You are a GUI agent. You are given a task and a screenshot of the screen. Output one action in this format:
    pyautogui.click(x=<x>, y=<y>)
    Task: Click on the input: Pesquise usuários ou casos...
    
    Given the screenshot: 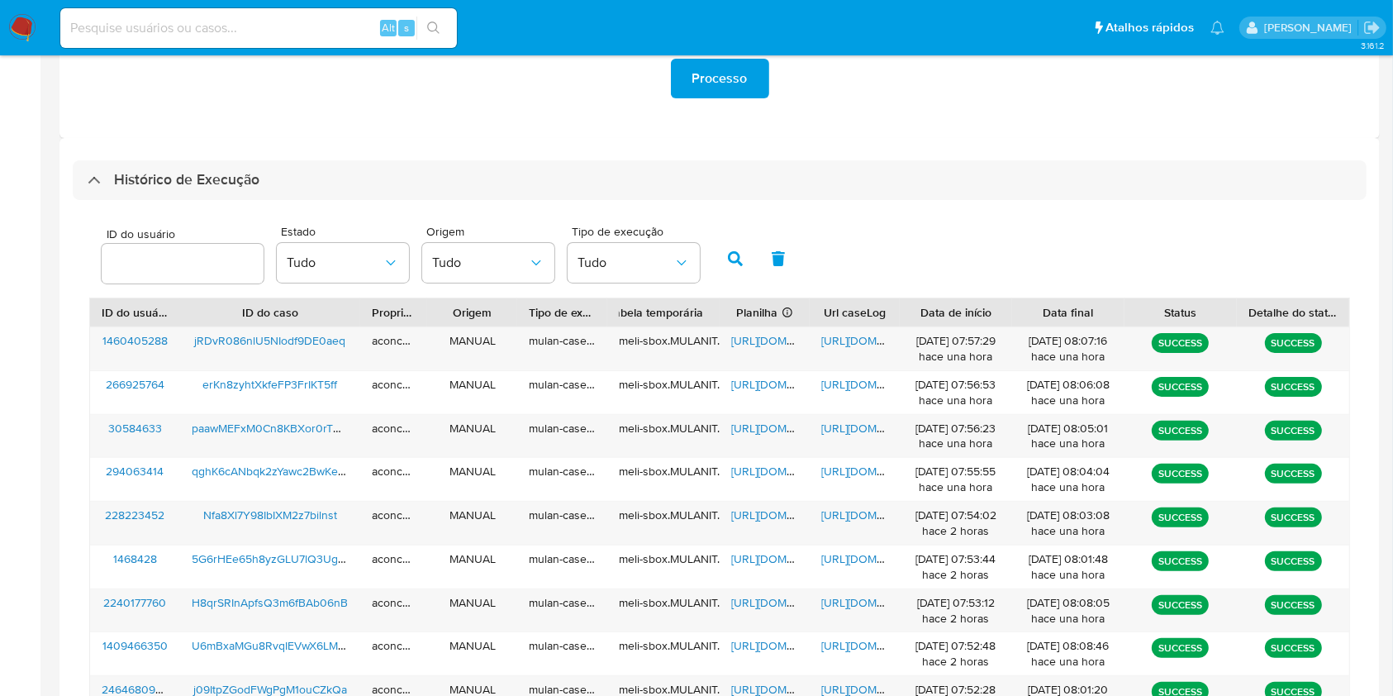 What is the action you would take?
    pyautogui.click(x=259, y=28)
    